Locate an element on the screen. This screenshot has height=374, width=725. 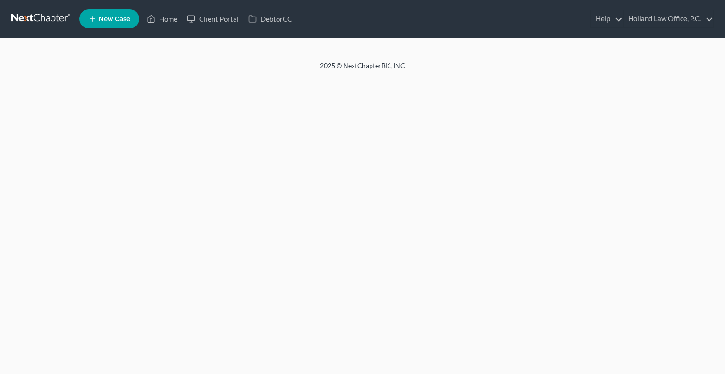
a: Holland Law Office, P.C. is located at coordinates (669, 19).